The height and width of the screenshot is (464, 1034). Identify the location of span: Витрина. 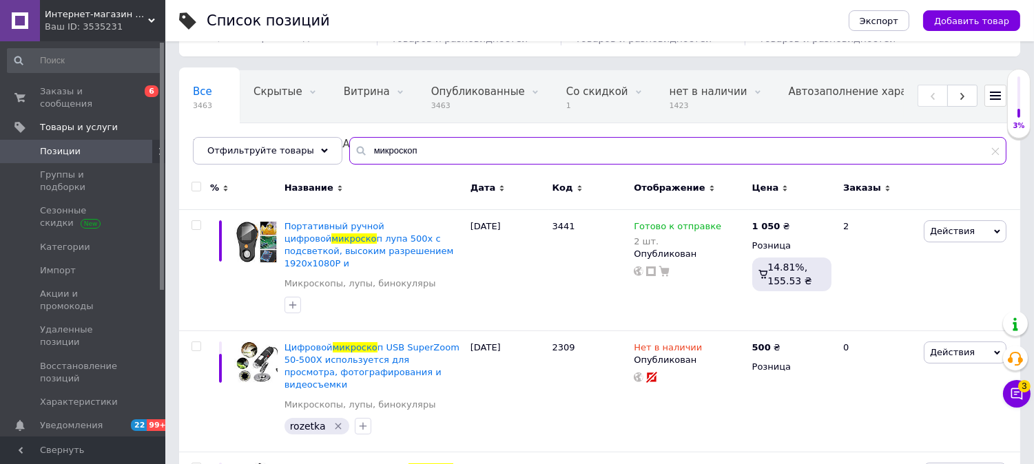
(366, 92).